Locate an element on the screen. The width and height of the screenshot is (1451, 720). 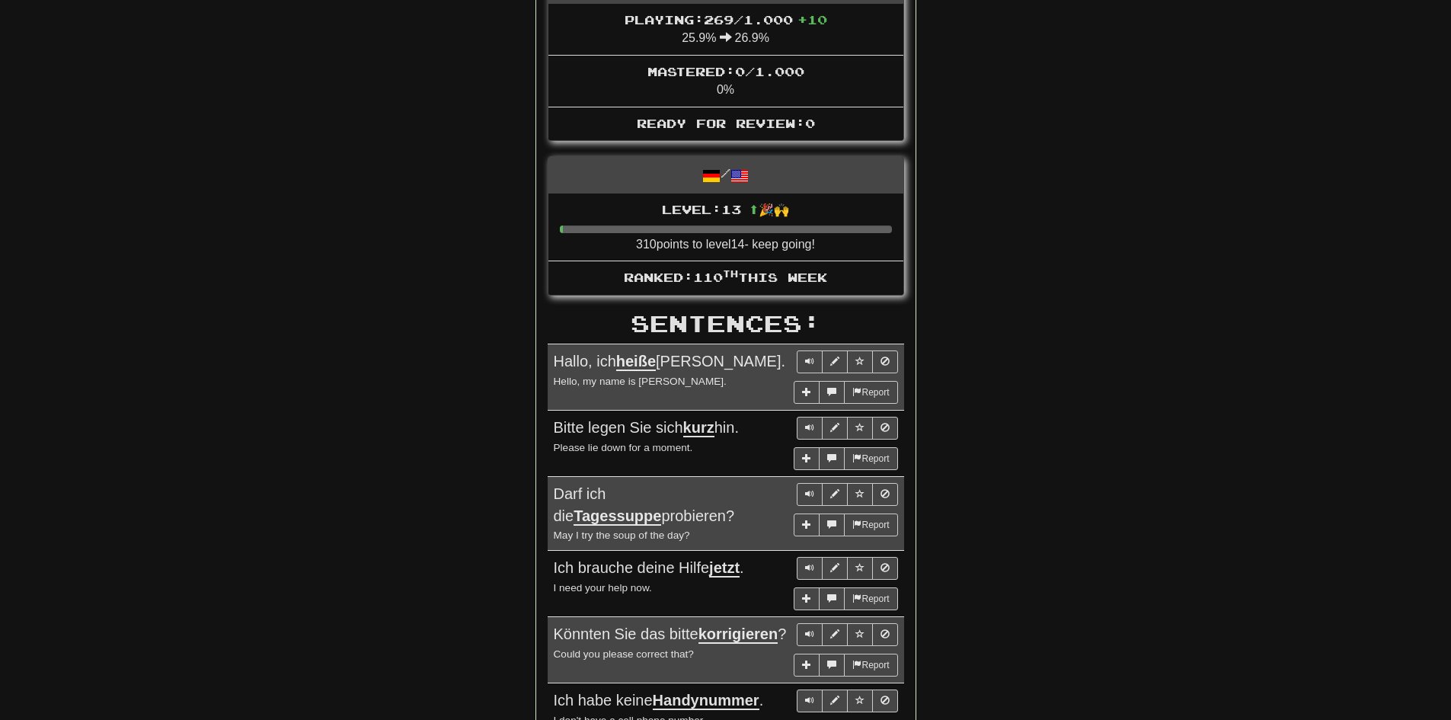
h2: Sentences: is located at coordinates (726, 323).